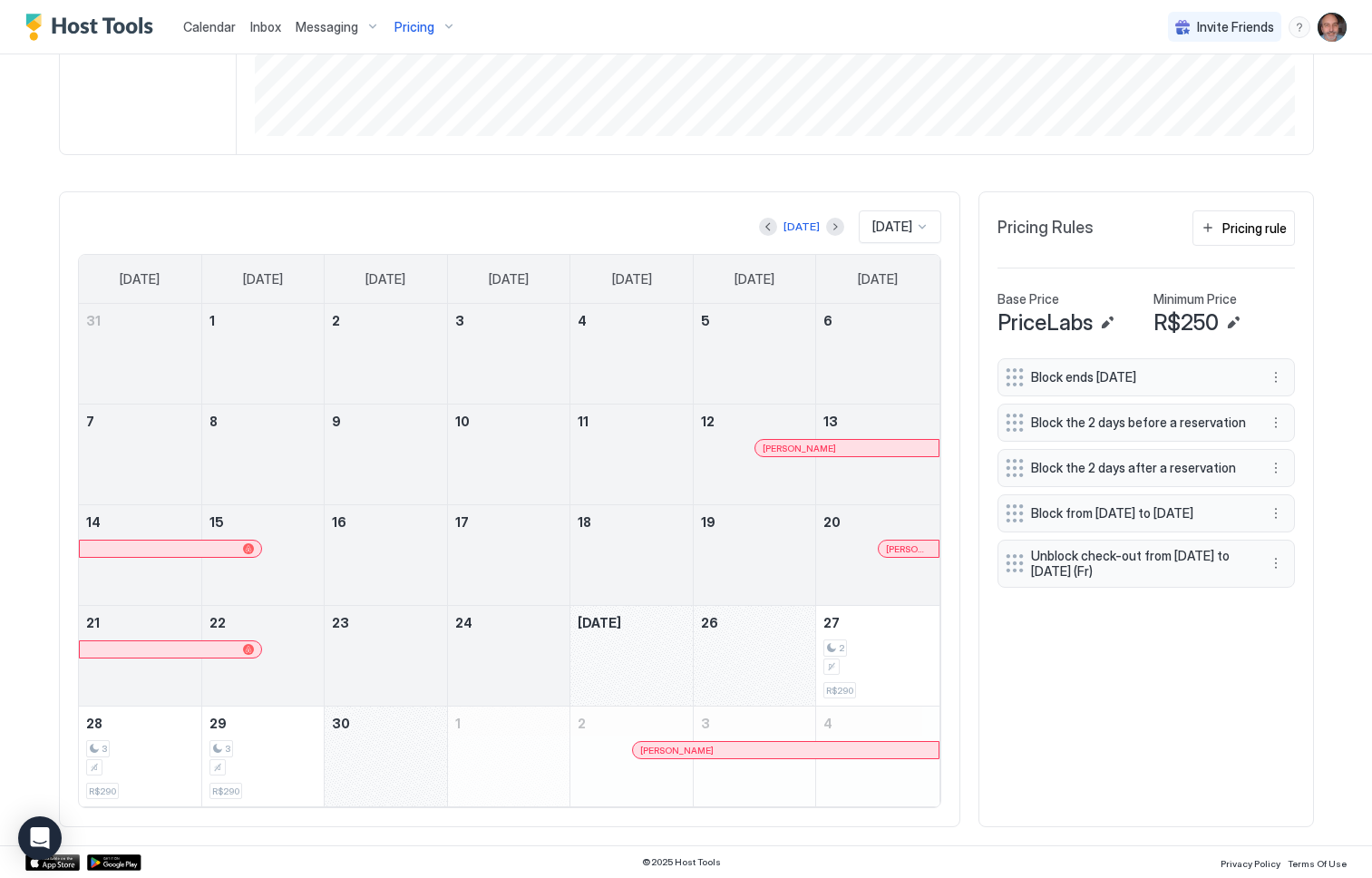 Image resolution: width=1372 pixels, height=878 pixels. Describe the element at coordinates (583, 421) in the screenshot. I see `span: 11` at that location.